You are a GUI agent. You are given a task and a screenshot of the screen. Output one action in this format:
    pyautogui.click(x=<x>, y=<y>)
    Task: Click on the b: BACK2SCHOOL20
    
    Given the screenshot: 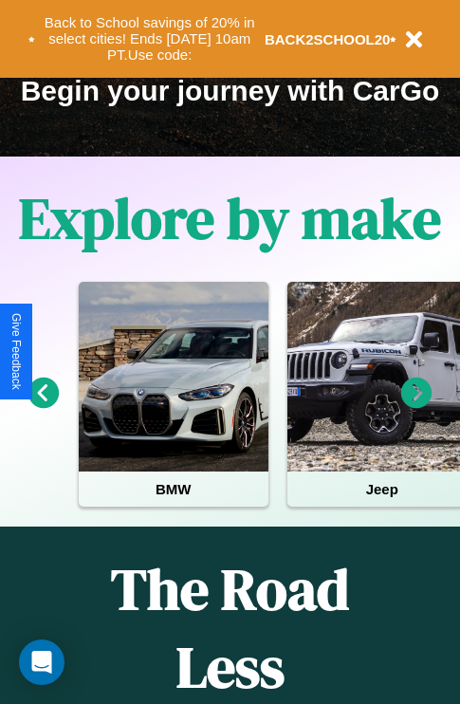 What is the action you would take?
    pyautogui.click(x=327, y=39)
    